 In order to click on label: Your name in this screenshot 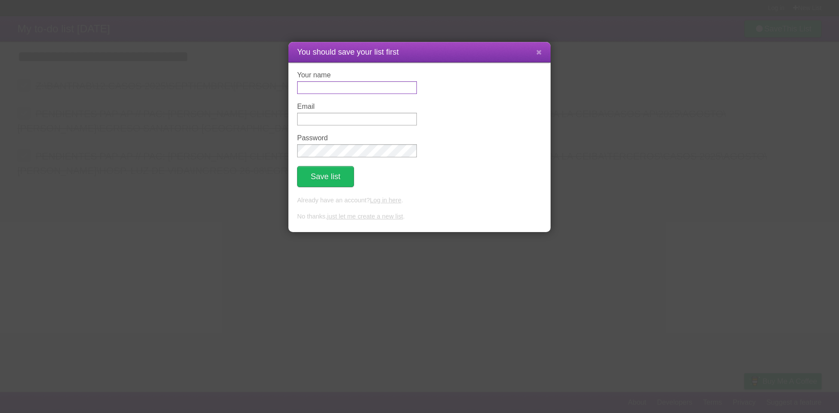, I will do `click(357, 75)`.